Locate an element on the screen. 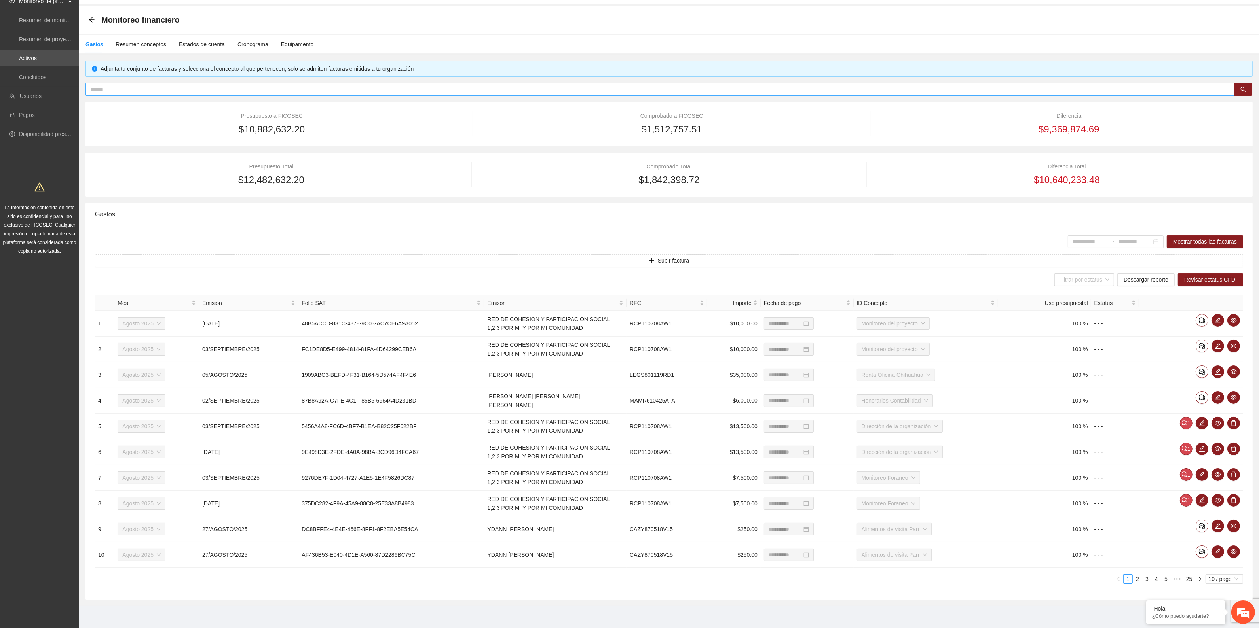 Image resolution: width=1259 pixels, height=628 pixels. a: Resumen de monitoreo is located at coordinates (48, 20).